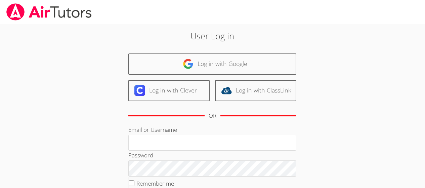  What do you see at coordinates (49, 12) in the screenshot?
I see `img: airtutors_banner-c4298cdbf04f3fff15de1276eac7730deb9818008684d7c2e4769d2f7ddbe033.png` at bounding box center [49, 12].